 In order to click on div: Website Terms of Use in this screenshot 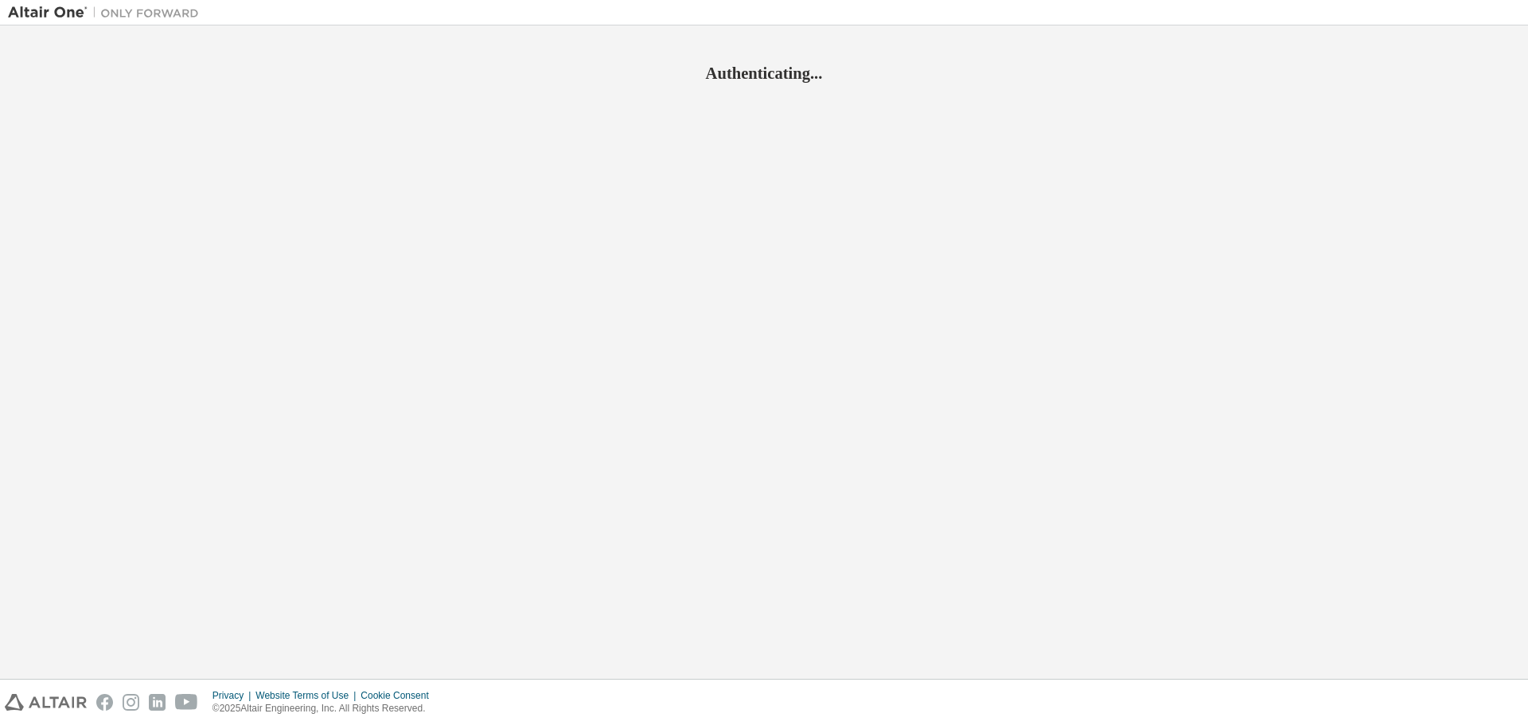, I will do `click(308, 696)`.